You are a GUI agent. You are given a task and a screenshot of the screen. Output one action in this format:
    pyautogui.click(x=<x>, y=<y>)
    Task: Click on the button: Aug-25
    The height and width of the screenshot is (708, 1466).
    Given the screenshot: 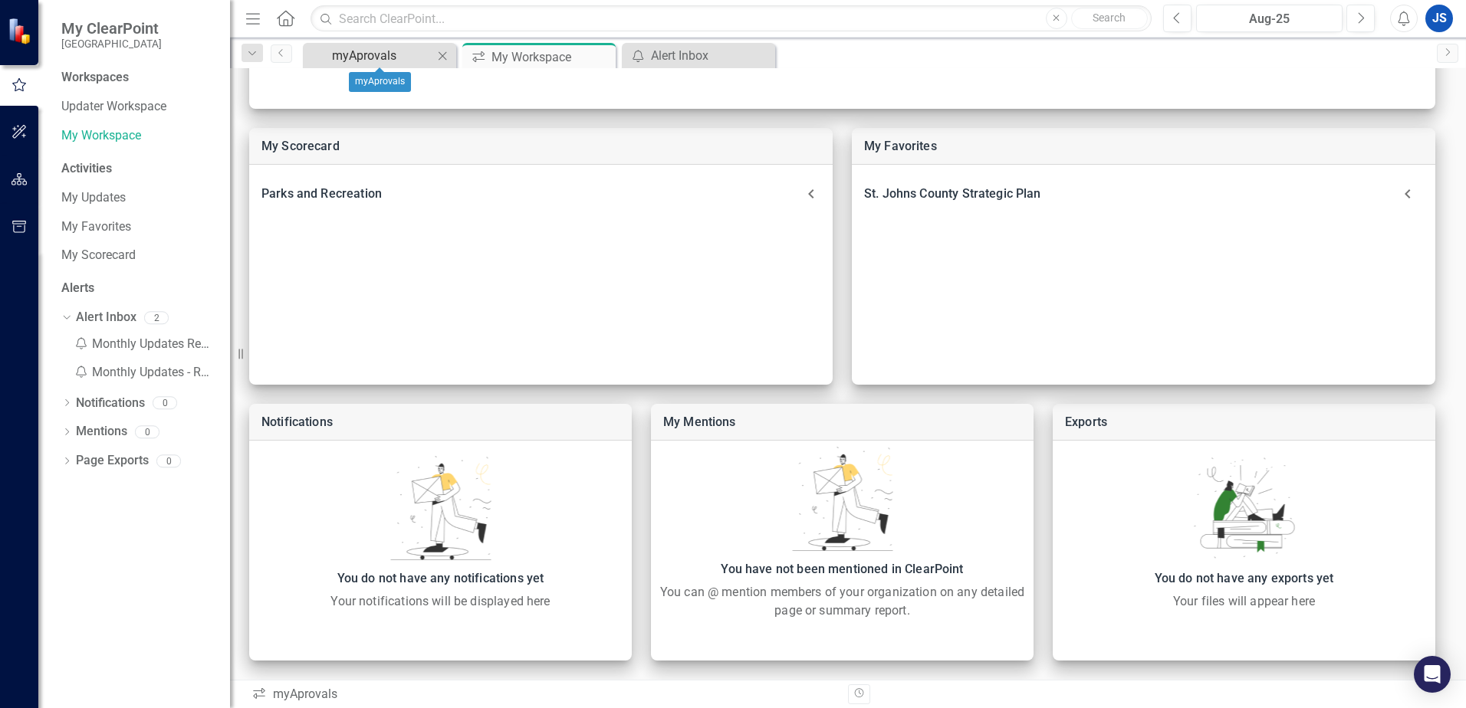 What is the action you would take?
    pyautogui.click(x=1269, y=18)
    